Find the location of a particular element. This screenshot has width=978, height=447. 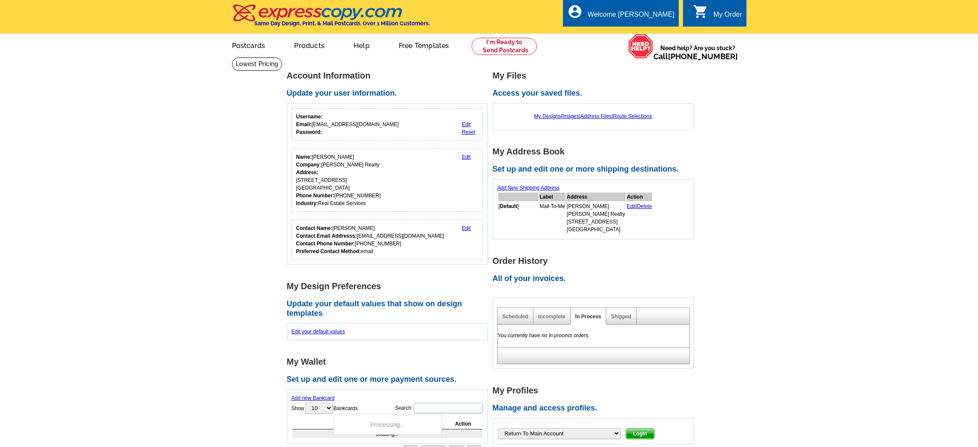

h1: My Design Preferences is located at coordinates (390, 286).